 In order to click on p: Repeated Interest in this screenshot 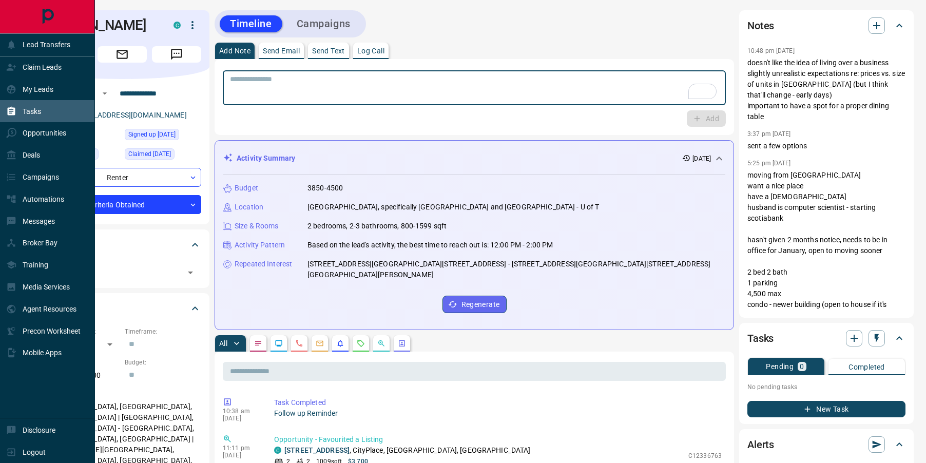, I will do `click(263, 264)`.